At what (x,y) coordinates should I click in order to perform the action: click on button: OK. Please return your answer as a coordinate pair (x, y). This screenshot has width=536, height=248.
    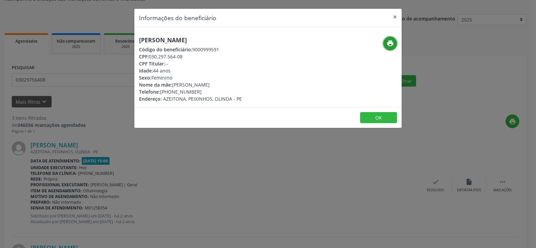
    Looking at the image, I should click on (379, 118).